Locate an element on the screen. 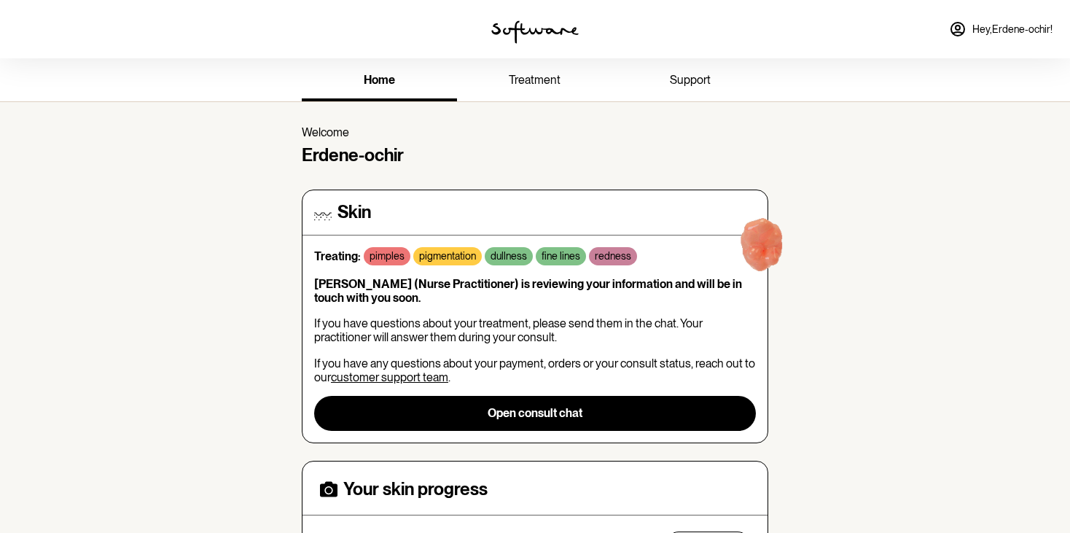  a: home is located at coordinates (379, 81).